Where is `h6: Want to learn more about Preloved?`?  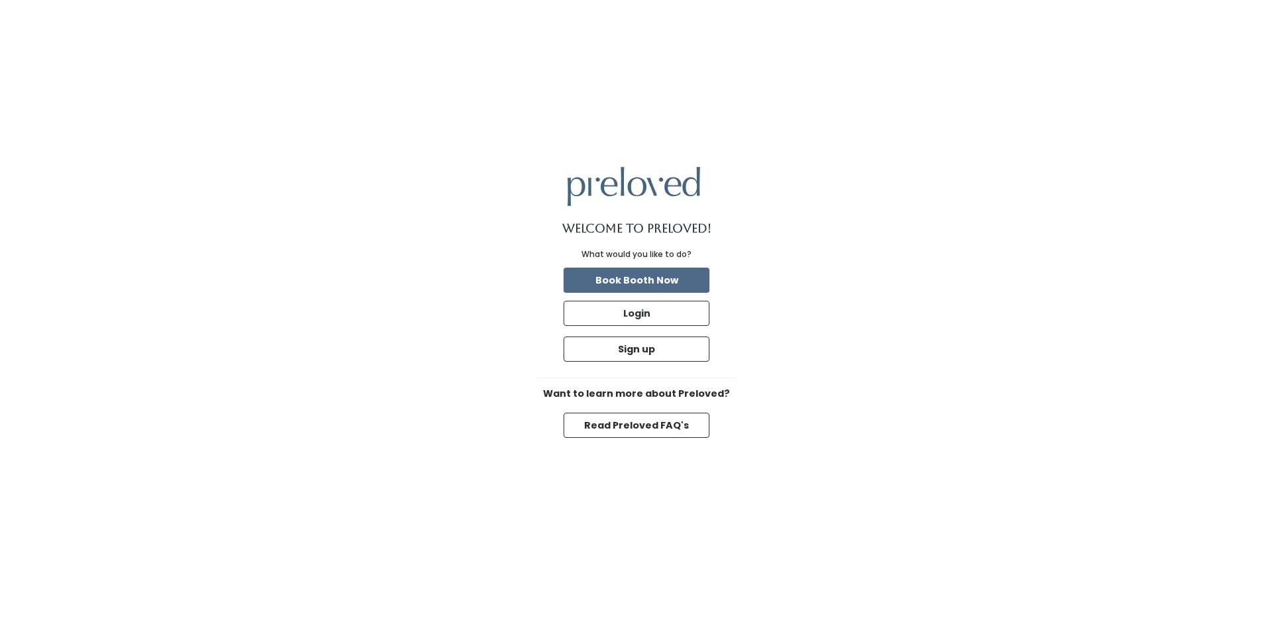
h6: Want to learn more about Preloved? is located at coordinates (636, 394).